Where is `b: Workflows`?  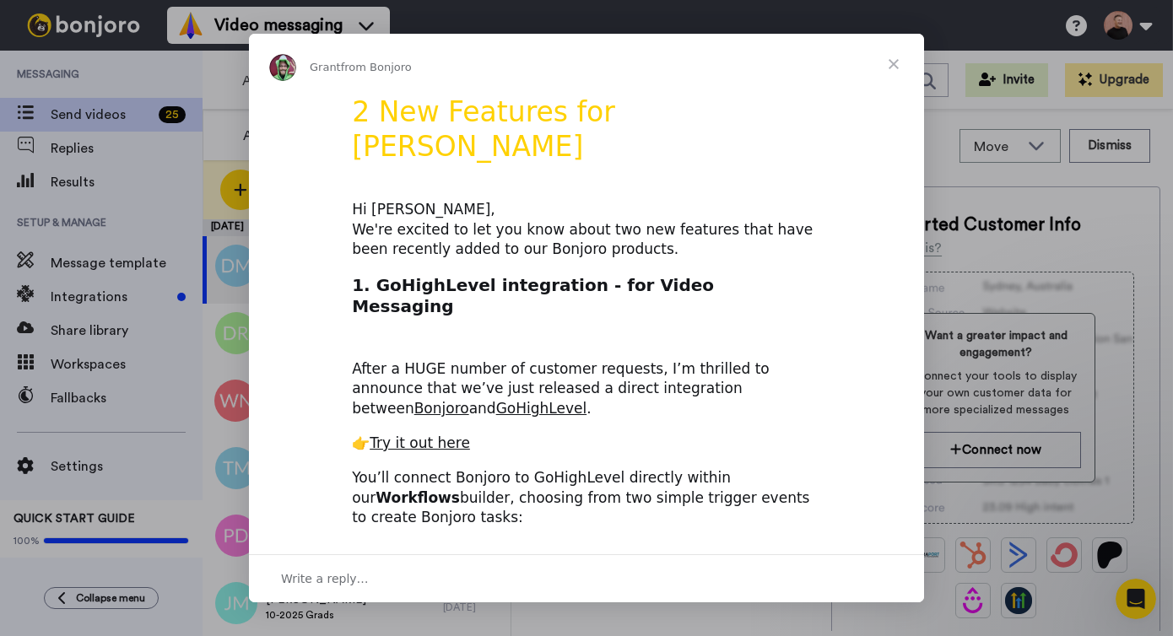 b: Workflows is located at coordinates (418, 498).